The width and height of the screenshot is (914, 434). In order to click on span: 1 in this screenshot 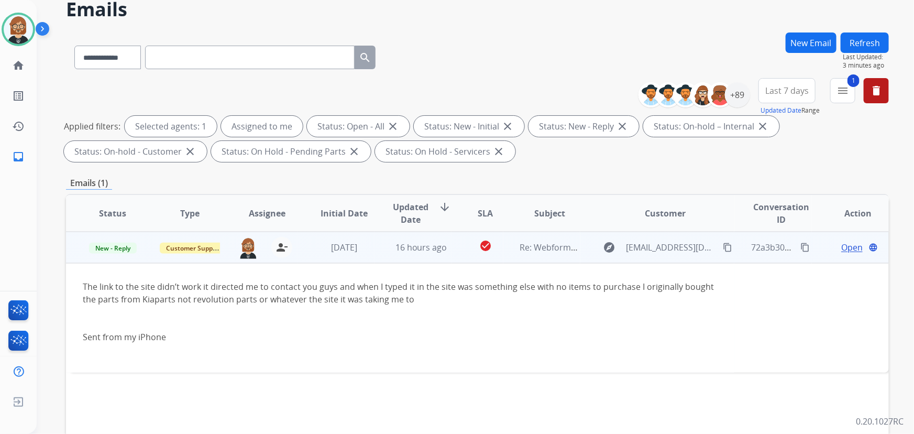, I will do `click(853, 81)`.